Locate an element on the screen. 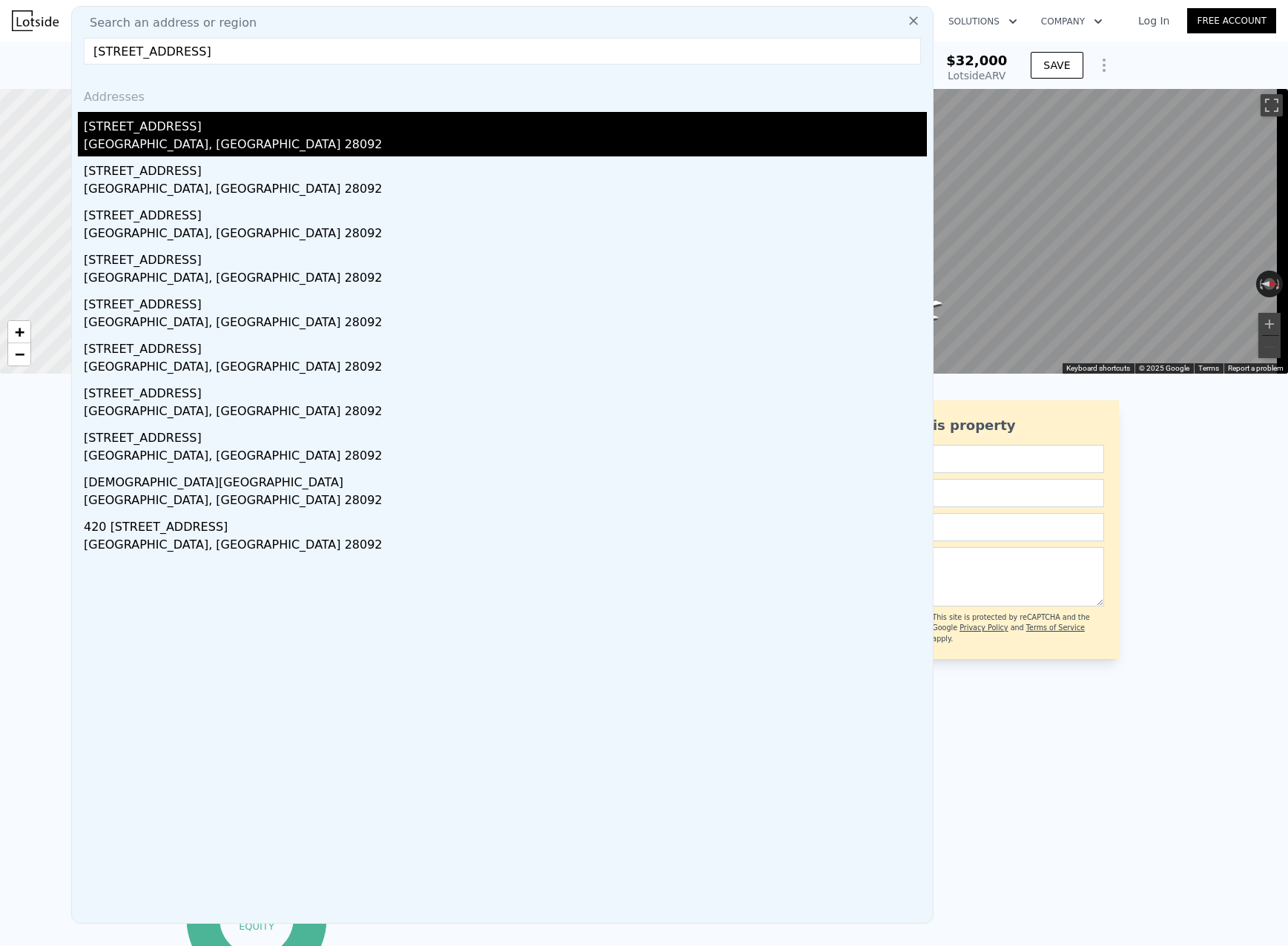  div: Street View is located at coordinates (983, 231).